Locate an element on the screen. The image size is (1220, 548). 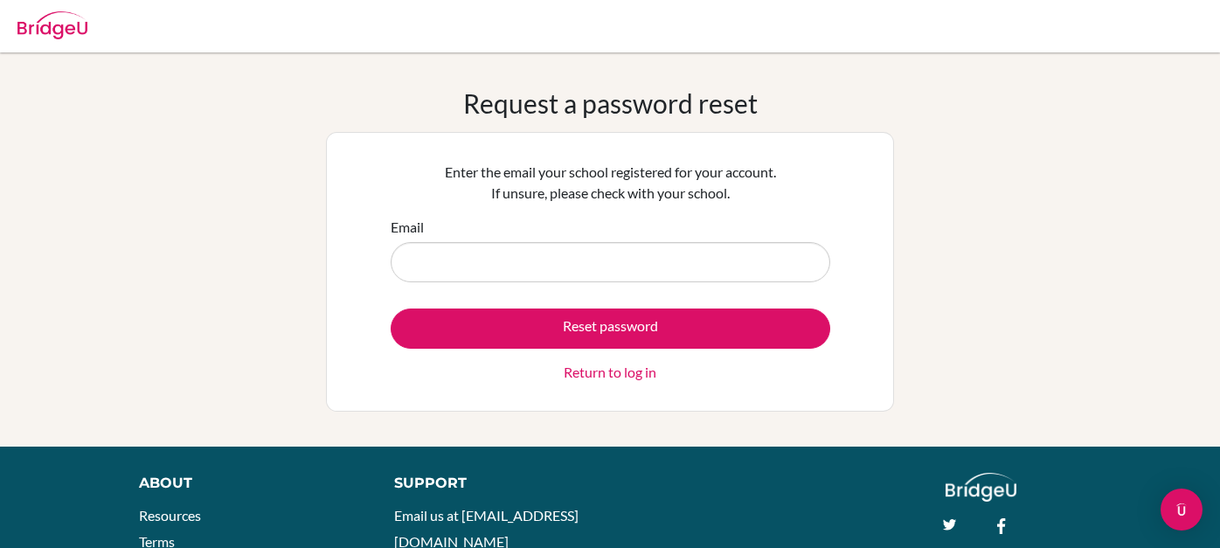
a: Return to log in is located at coordinates (610, 372).